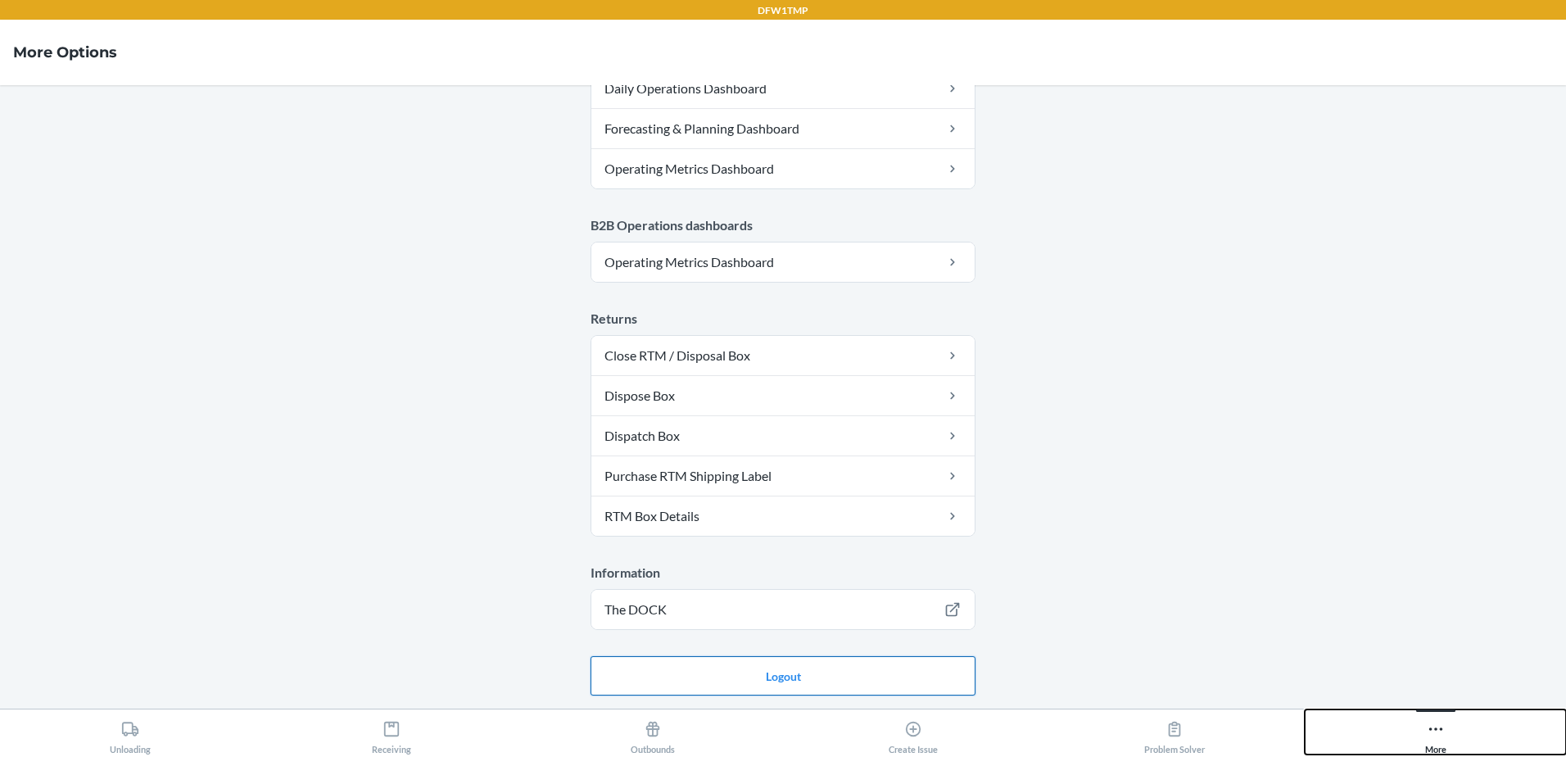 The width and height of the screenshot is (1566, 757). What do you see at coordinates (130, 734) in the screenshot?
I see `div: Unloading` at bounding box center [130, 734].